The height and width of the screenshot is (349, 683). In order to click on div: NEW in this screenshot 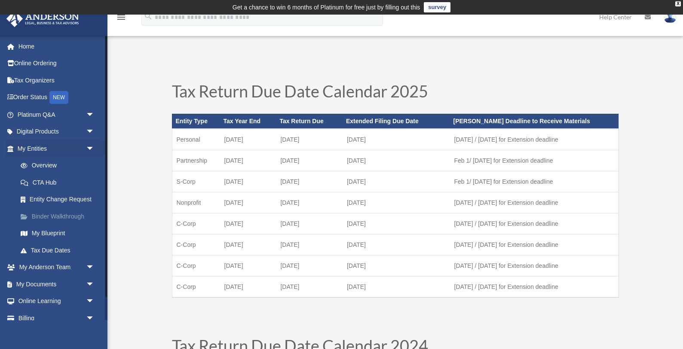, I will do `click(59, 98)`.